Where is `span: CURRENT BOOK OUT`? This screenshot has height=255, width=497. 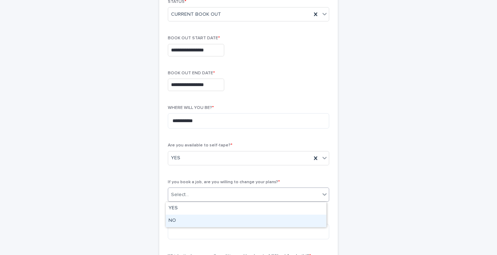
span: CURRENT BOOK OUT is located at coordinates (196, 14).